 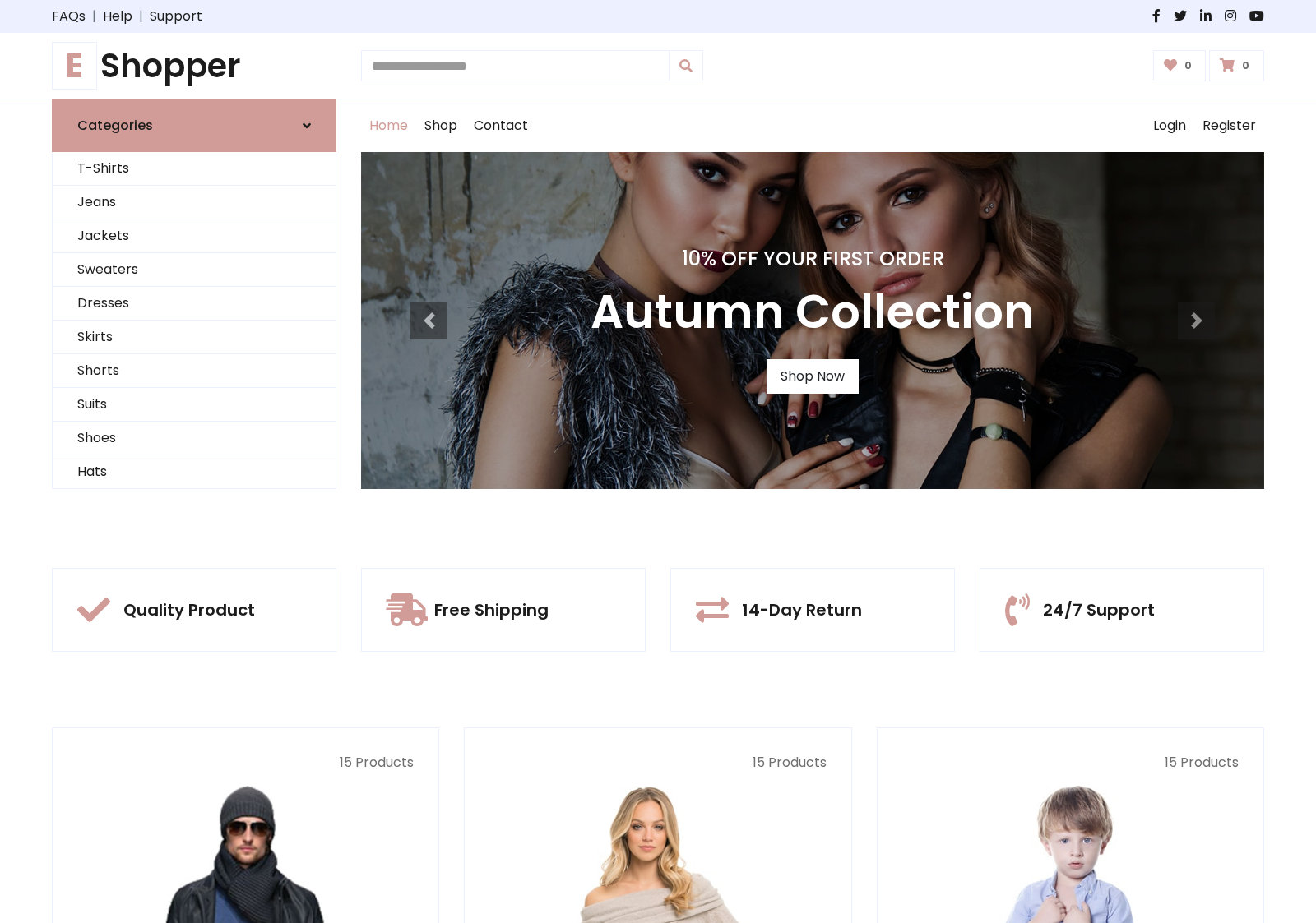 I want to click on h1: Shopper, so click(x=195, y=66).